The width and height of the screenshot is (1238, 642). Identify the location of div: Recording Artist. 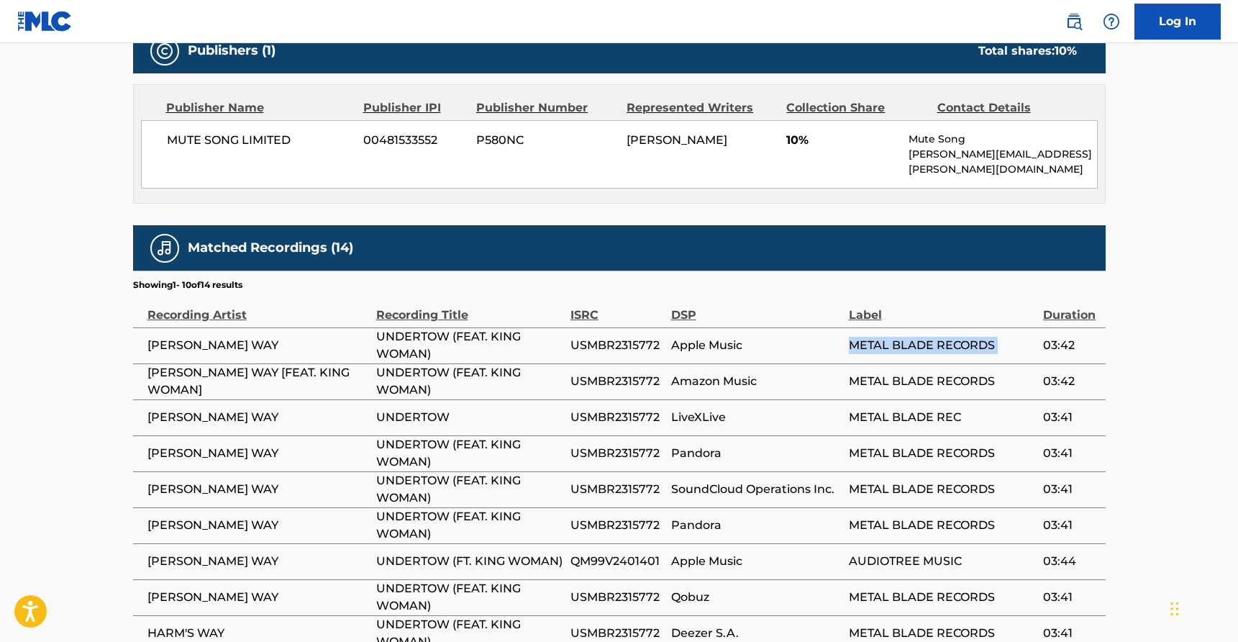
(258, 307).